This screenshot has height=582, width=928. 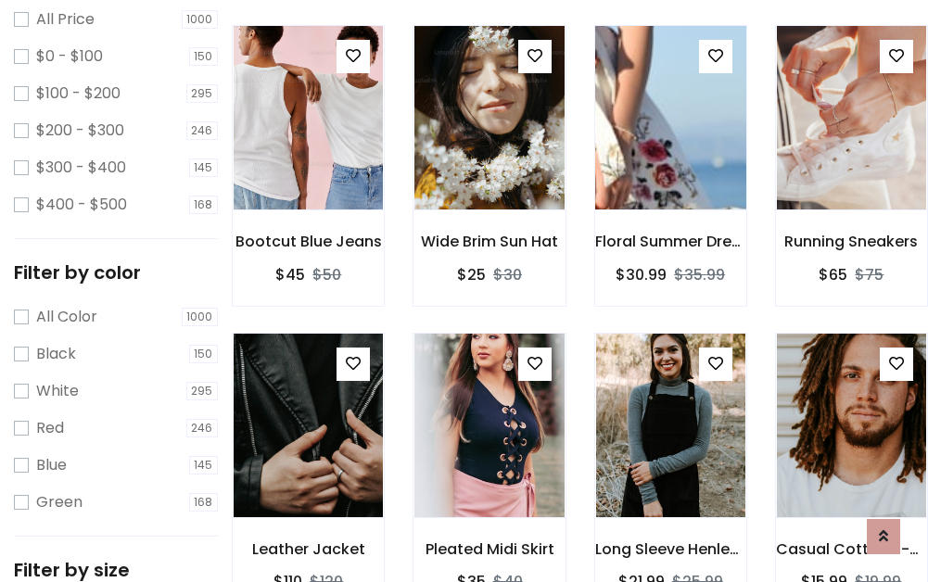 What do you see at coordinates (65, 19) in the screenshot?
I see `label: All Price` at bounding box center [65, 19].